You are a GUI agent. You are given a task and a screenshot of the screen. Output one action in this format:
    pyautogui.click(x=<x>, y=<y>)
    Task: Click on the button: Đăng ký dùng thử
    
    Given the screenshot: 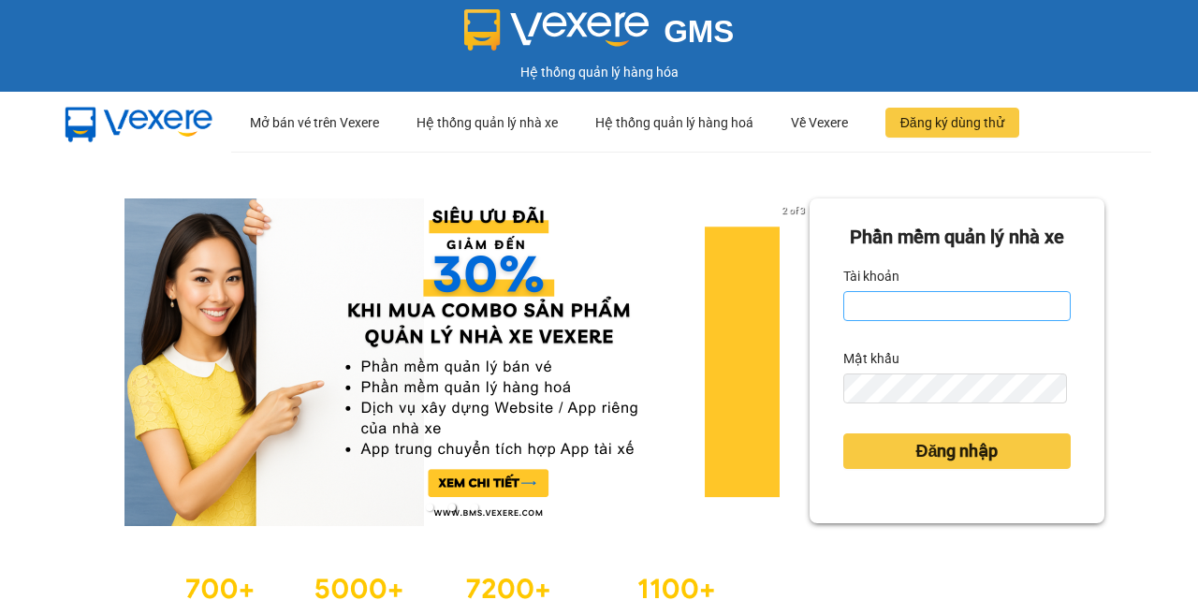 What is the action you would take?
    pyautogui.click(x=952, y=123)
    